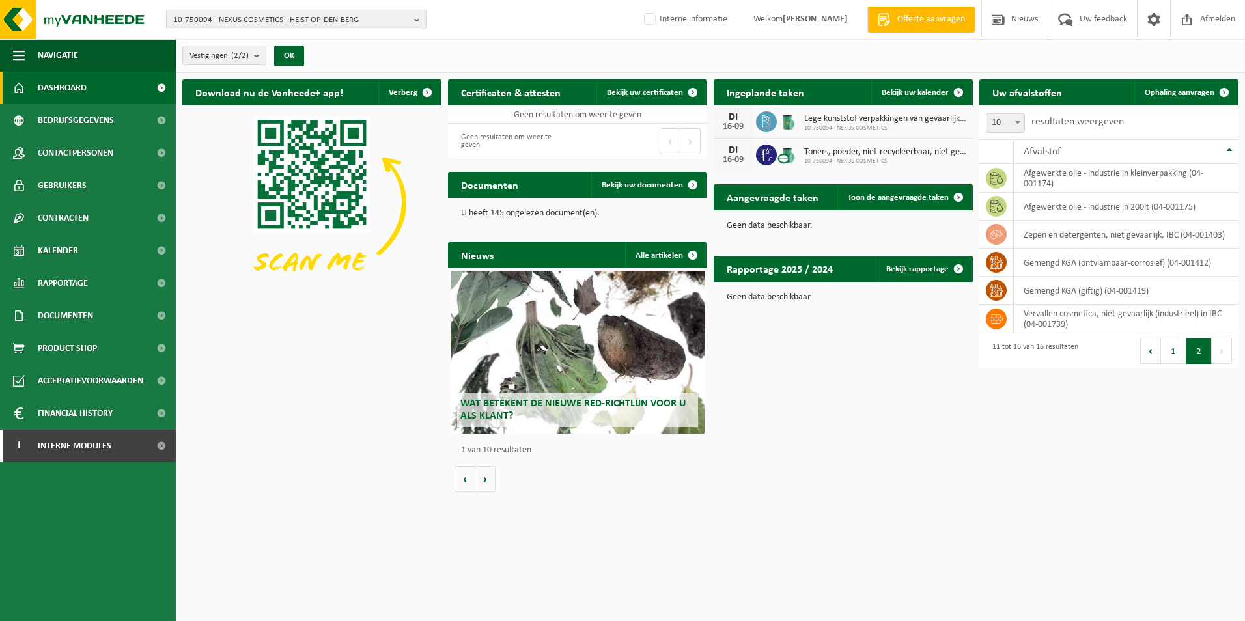 Image resolution: width=1245 pixels, height=621 pixels. What do you see at coordinates (898, 197) in the screenshot?
I see `span: Toon de aangevraagde taken` at bounding box center [898, 197].